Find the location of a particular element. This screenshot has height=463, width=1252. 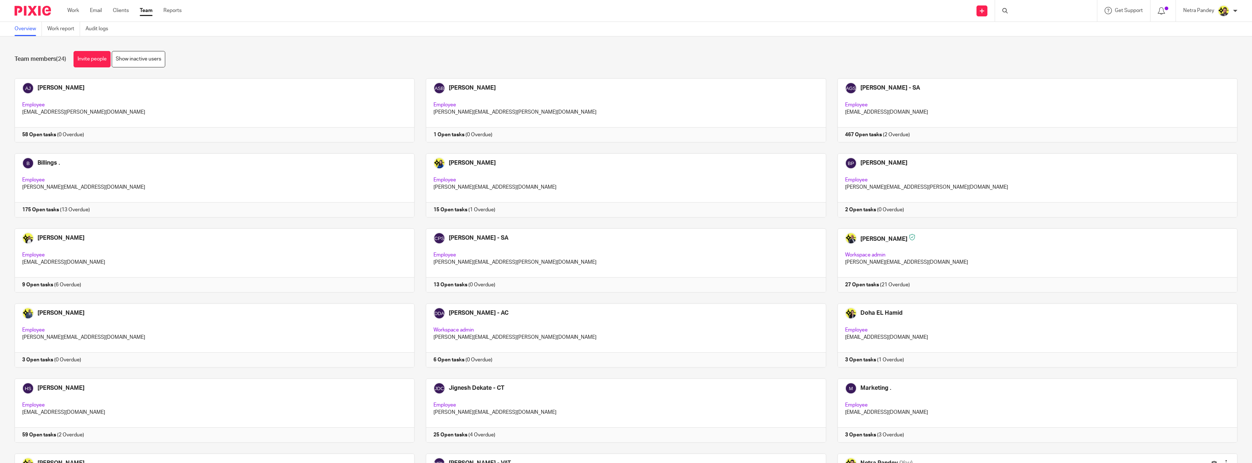

a: Email is located at coordinates (96, 11).